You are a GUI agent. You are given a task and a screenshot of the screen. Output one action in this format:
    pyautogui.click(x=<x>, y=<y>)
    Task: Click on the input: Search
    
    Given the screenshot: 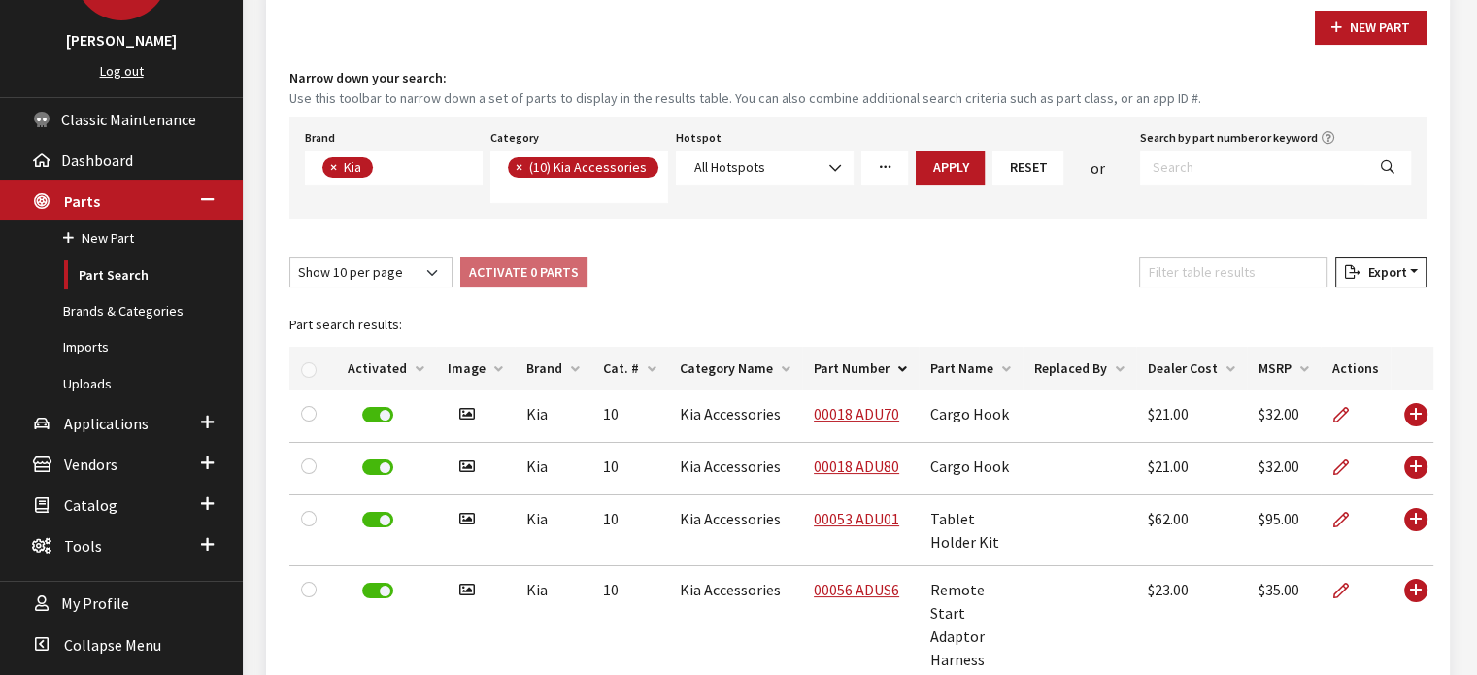 What is the action you would take?
    pyautogui.click(x=1252, y=167)
    